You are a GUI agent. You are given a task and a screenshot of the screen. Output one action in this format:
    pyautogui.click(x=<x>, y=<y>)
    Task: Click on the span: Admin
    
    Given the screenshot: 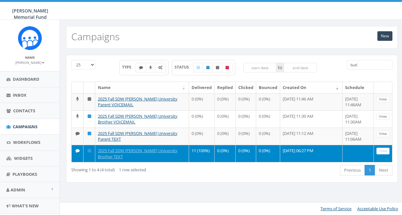 What is the action you would take?
    pyautogui.click(x=18, y=190)
    